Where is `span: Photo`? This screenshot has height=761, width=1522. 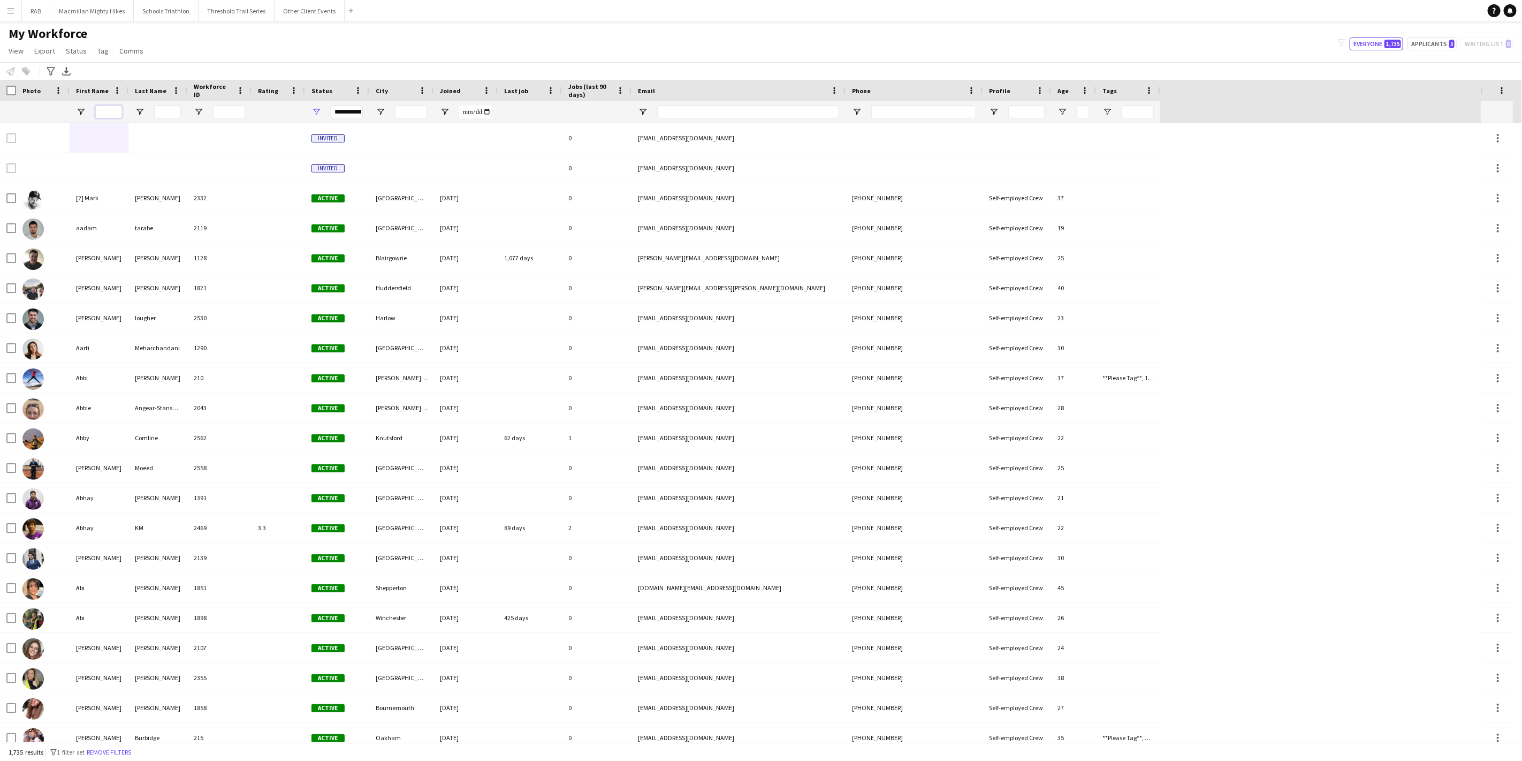 span: Photo is located at coordinates (32, 90).